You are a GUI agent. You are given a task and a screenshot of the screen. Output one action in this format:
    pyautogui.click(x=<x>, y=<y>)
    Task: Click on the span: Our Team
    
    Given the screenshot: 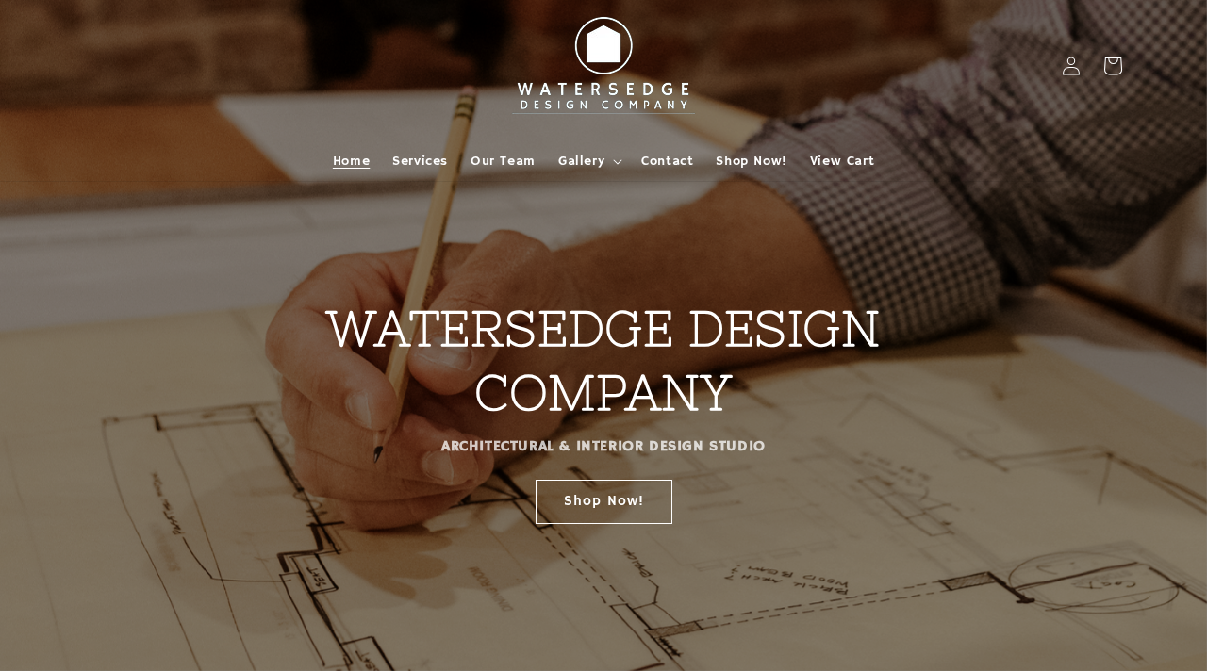 What is the action you would take?
    pyautogui.click(x=503, y=161)
    